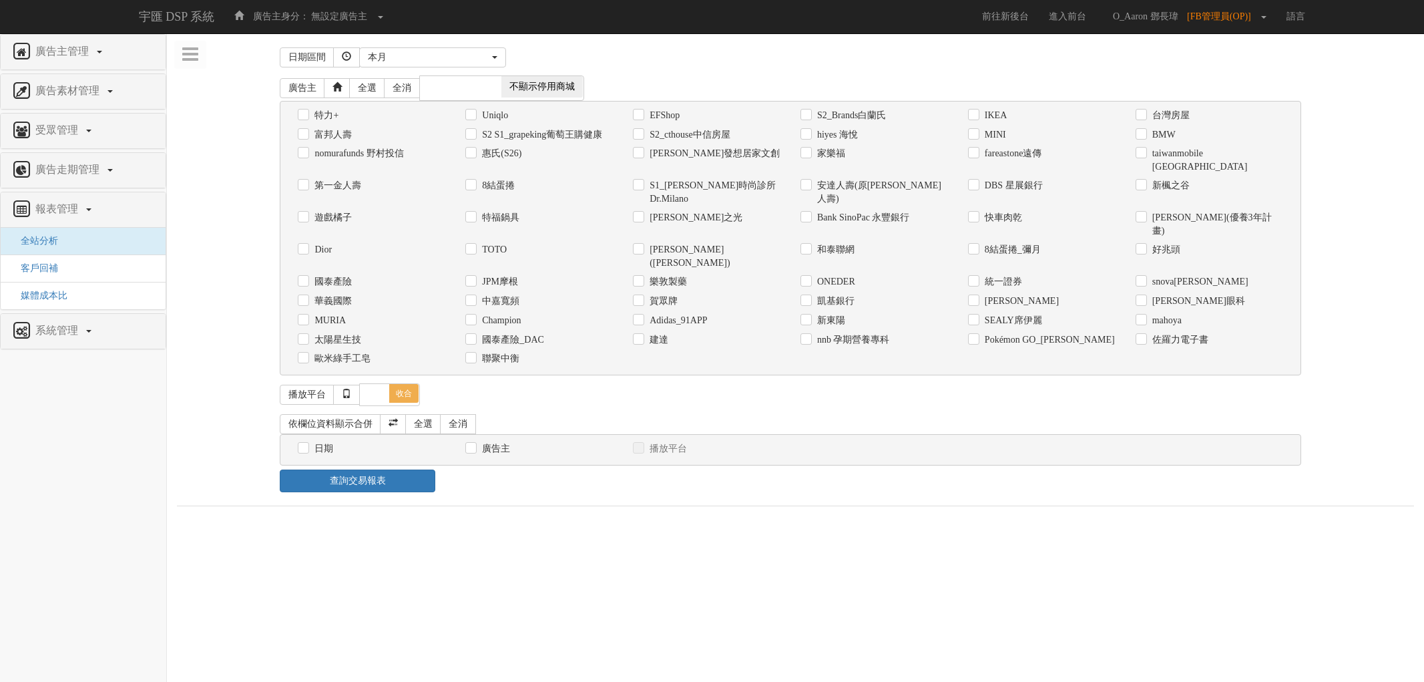 This screenshot has height=682, width=1424. Describe the element at coordinates (850, 115) in the screenshot. I see `label: S2_Brands白蘭氏` at that location.